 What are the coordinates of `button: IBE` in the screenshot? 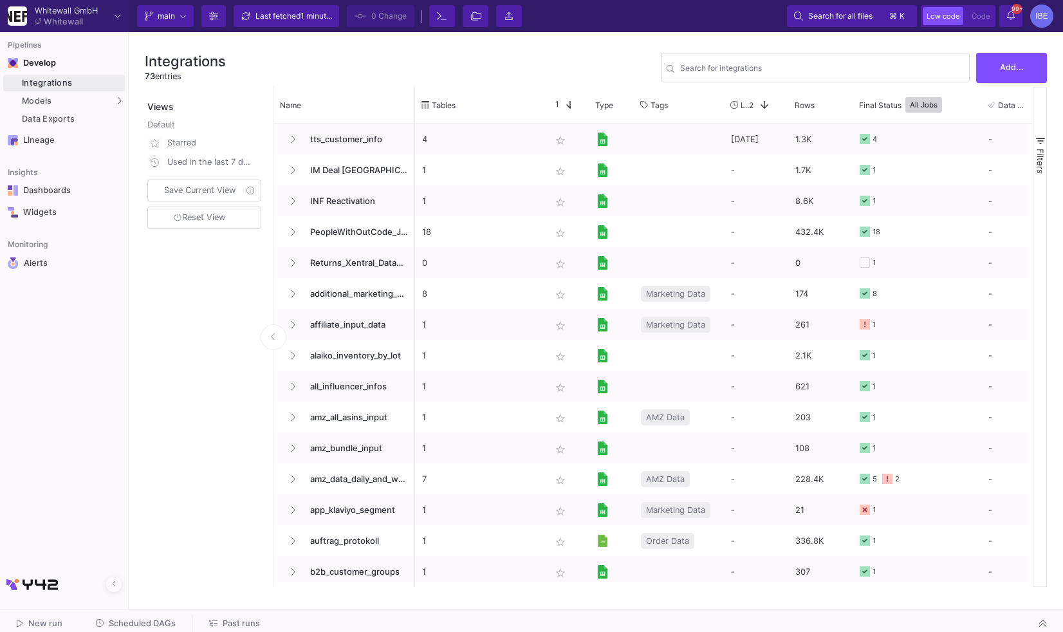 It's located at (1040, 16).